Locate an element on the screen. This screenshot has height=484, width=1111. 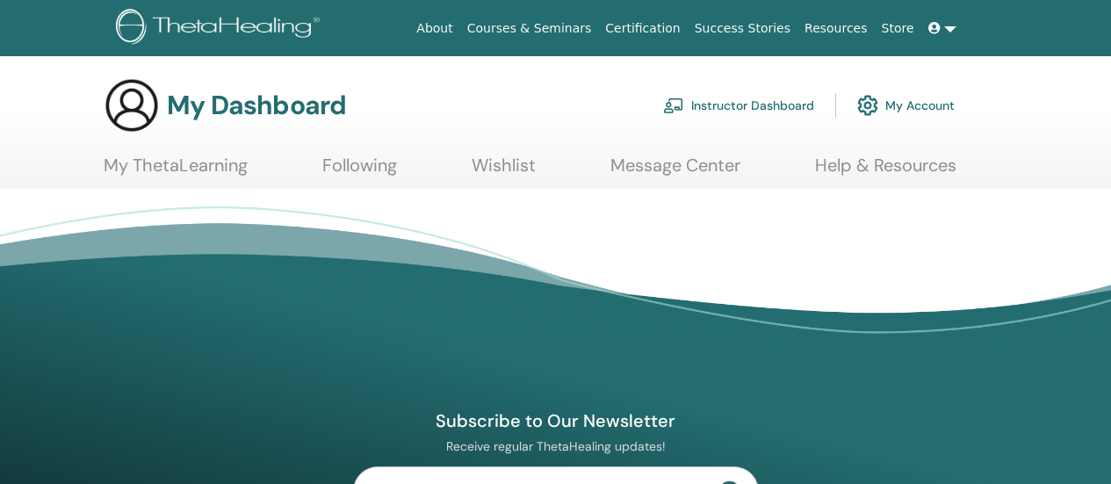
a: My Account is located at coordinates (906, 105).